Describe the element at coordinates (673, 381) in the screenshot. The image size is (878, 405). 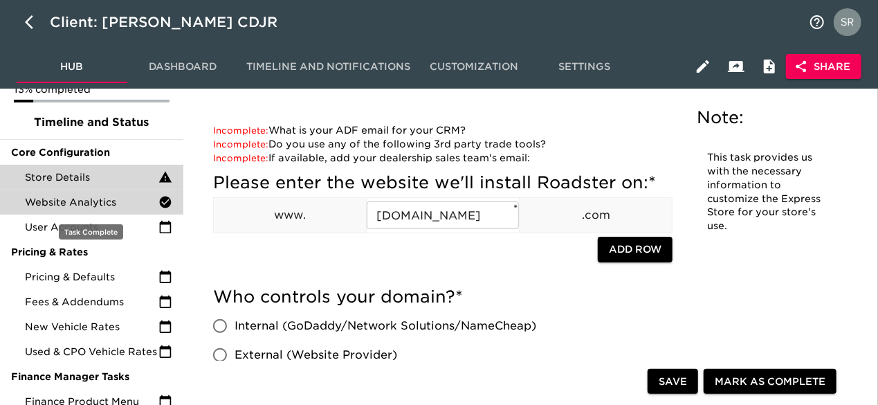
I see `button: Save` at that location.